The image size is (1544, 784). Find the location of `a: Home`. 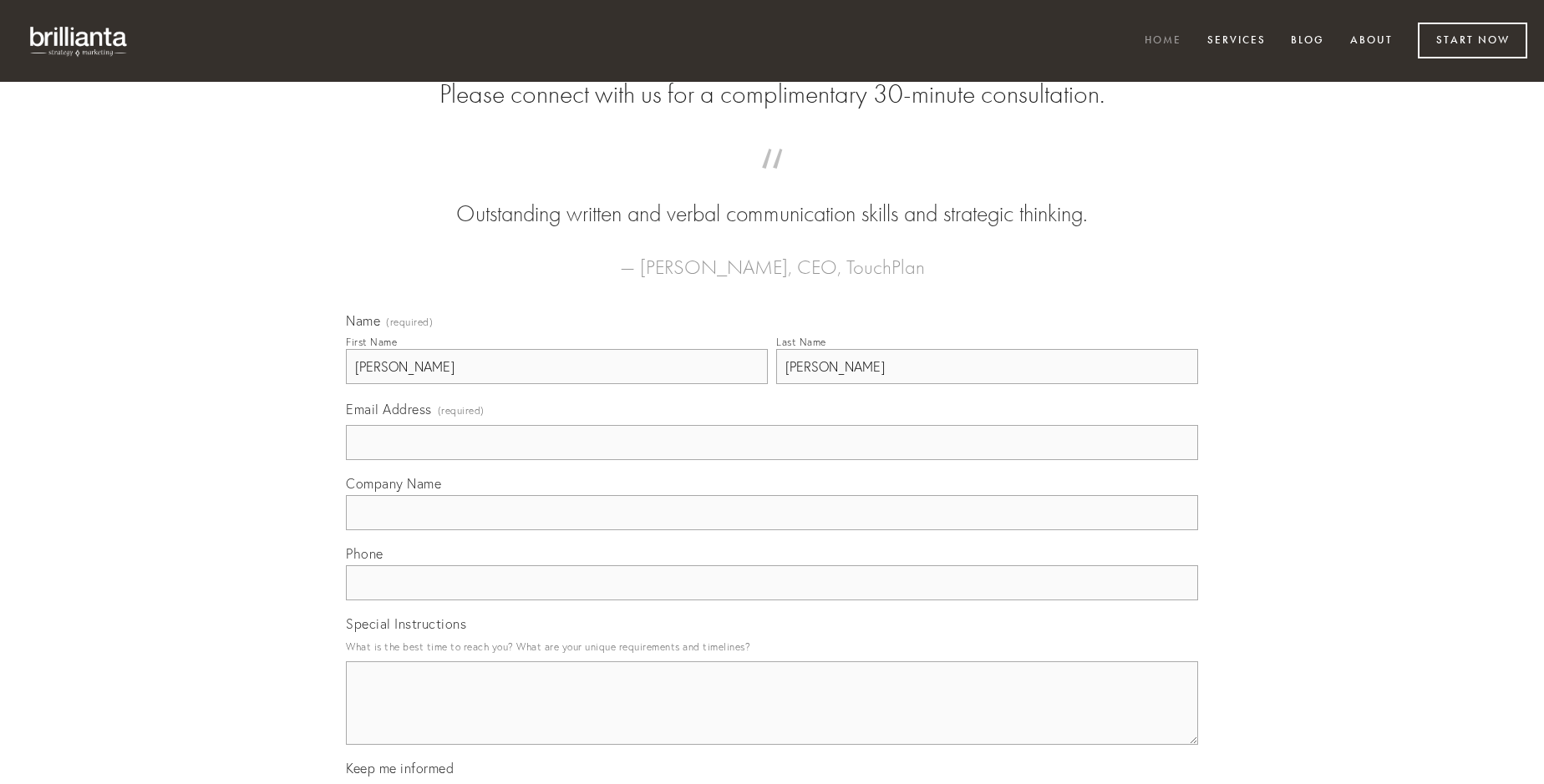

a: Home is located at coordinates (1163, 41).